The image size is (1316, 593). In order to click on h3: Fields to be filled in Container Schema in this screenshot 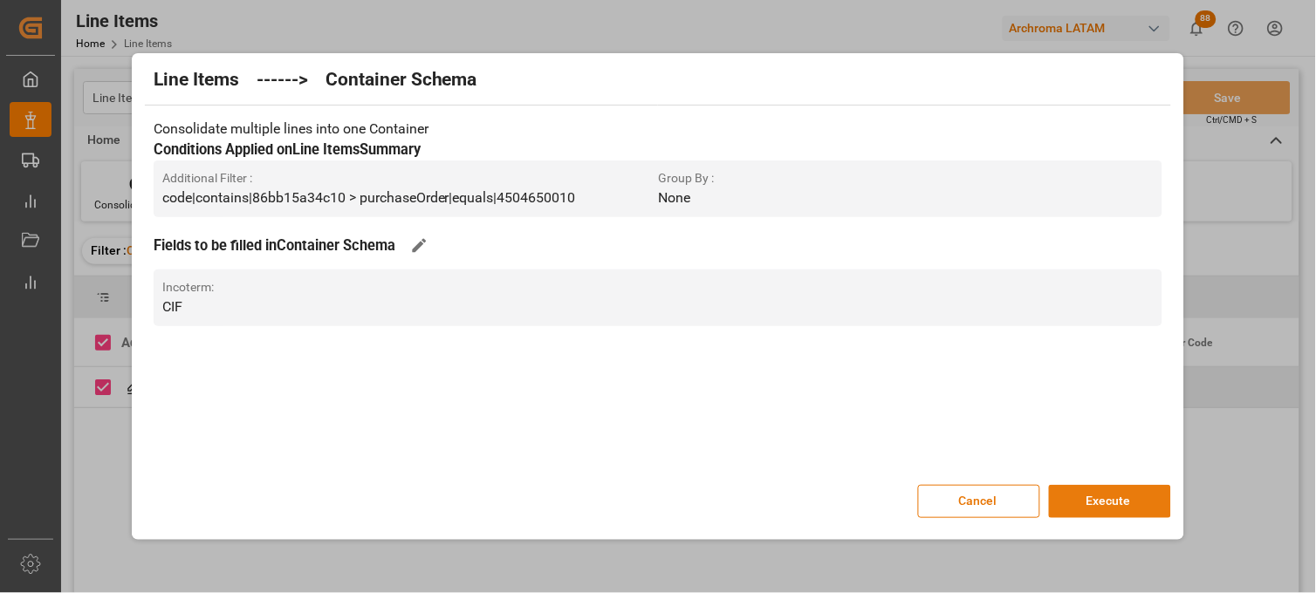, I will do `click(274, 246)`.